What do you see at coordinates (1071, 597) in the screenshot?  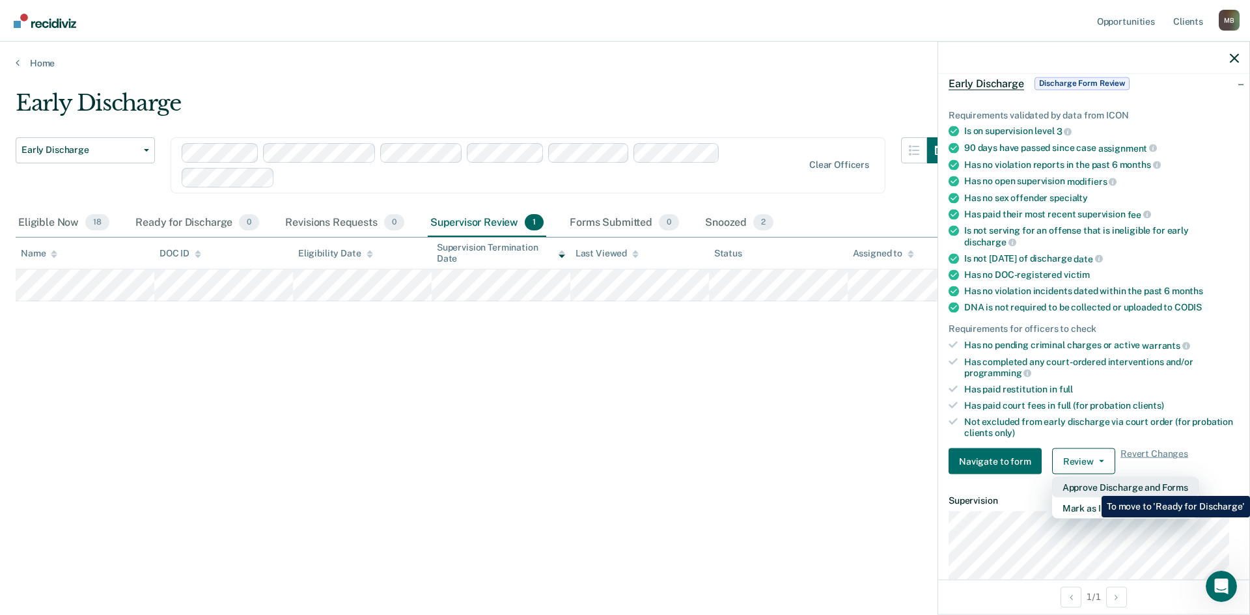 I see `button: Previous Opportunity` at bounding box center [1071, 597].